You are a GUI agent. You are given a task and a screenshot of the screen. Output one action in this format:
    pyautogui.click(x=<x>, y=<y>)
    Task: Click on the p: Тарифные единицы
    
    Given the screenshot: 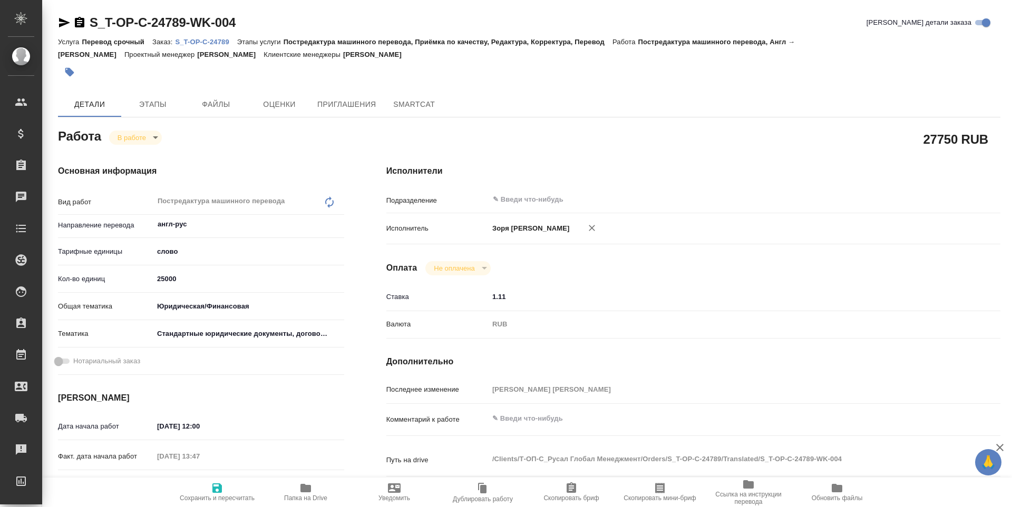 What is the action you would take?
    pyautogui.click(x=105, y=252)
    